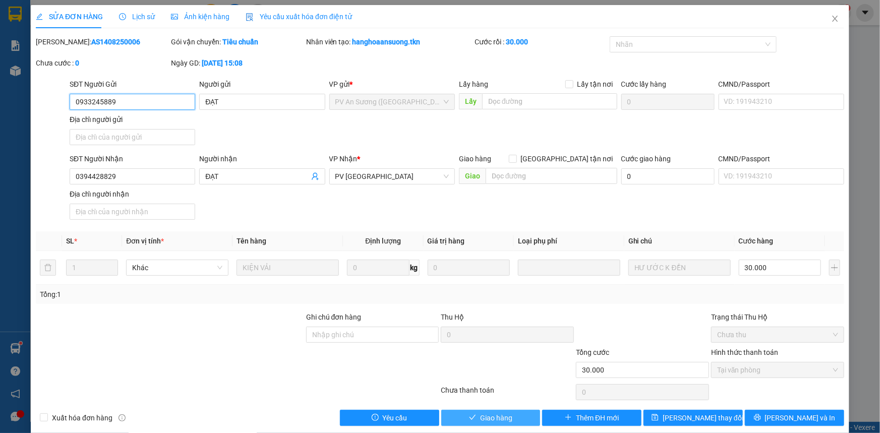 This screenshot has height=433, width=880. I want to click on button: checkGiao hàng, so click(491, 418).